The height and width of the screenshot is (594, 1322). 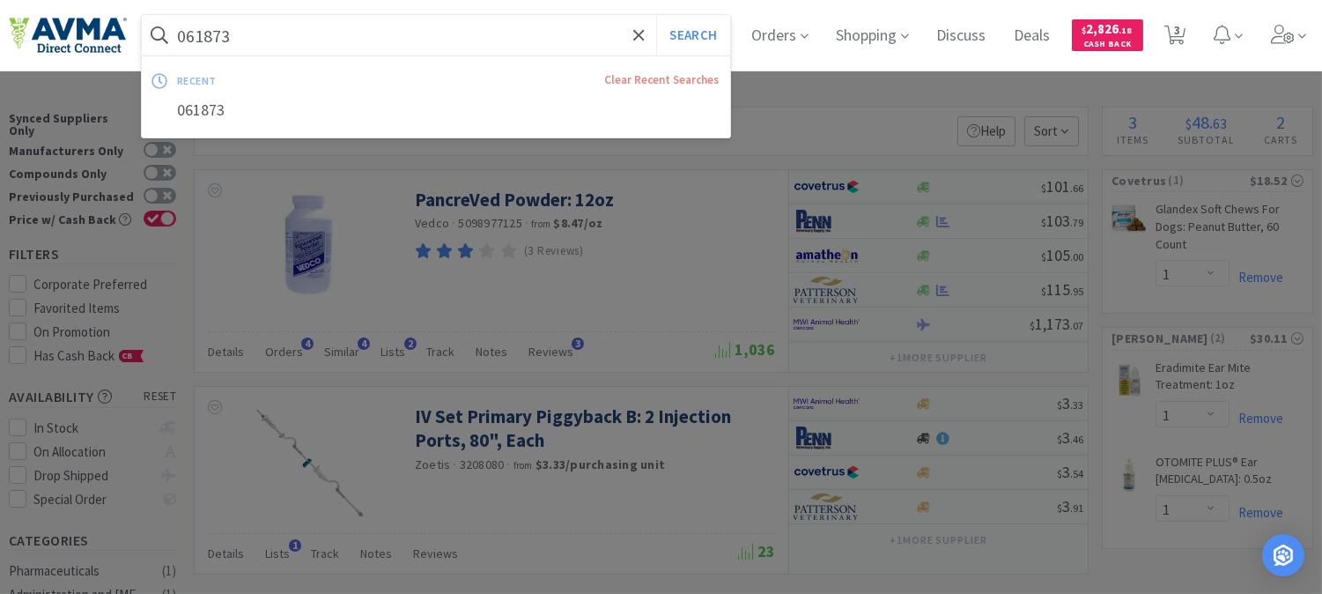 What do you see at coordinates (1107, 45) in the screenshot?
I see `span: Cash Back` at bounding box center [1107, 45].